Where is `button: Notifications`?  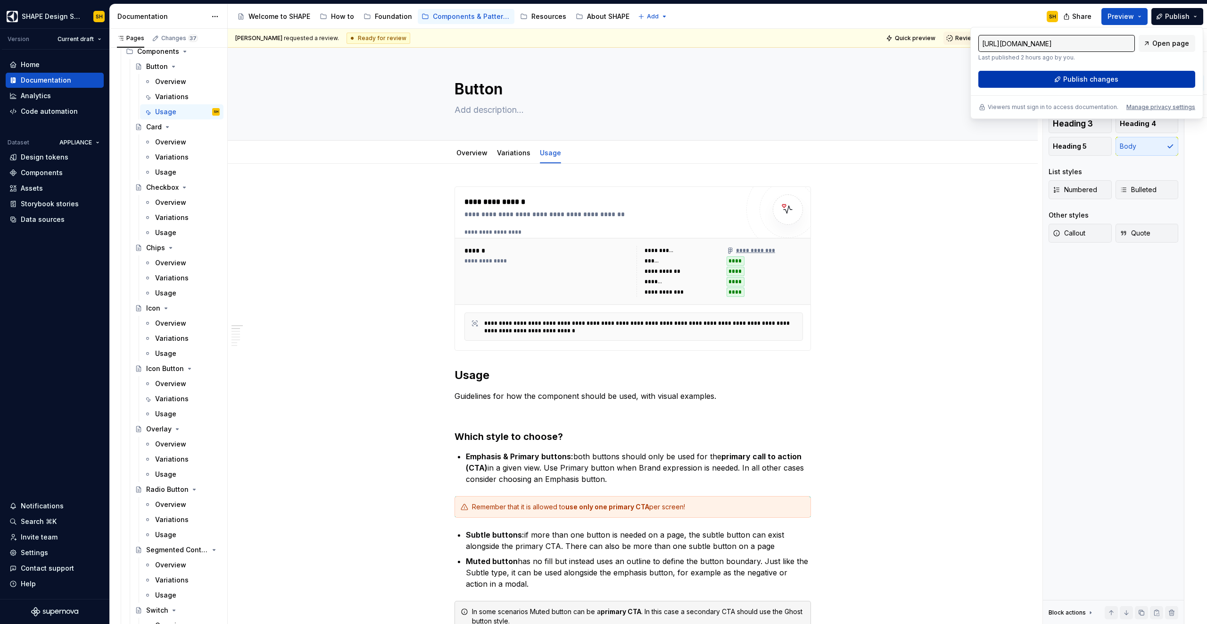
button: Notifications is located at coordinates (55, 506).